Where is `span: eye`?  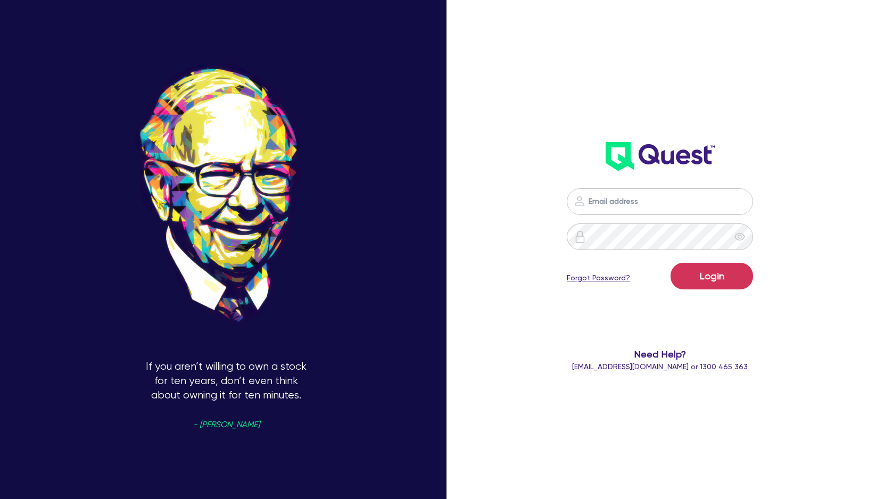
span: eye is located at coordinates (740, 237).